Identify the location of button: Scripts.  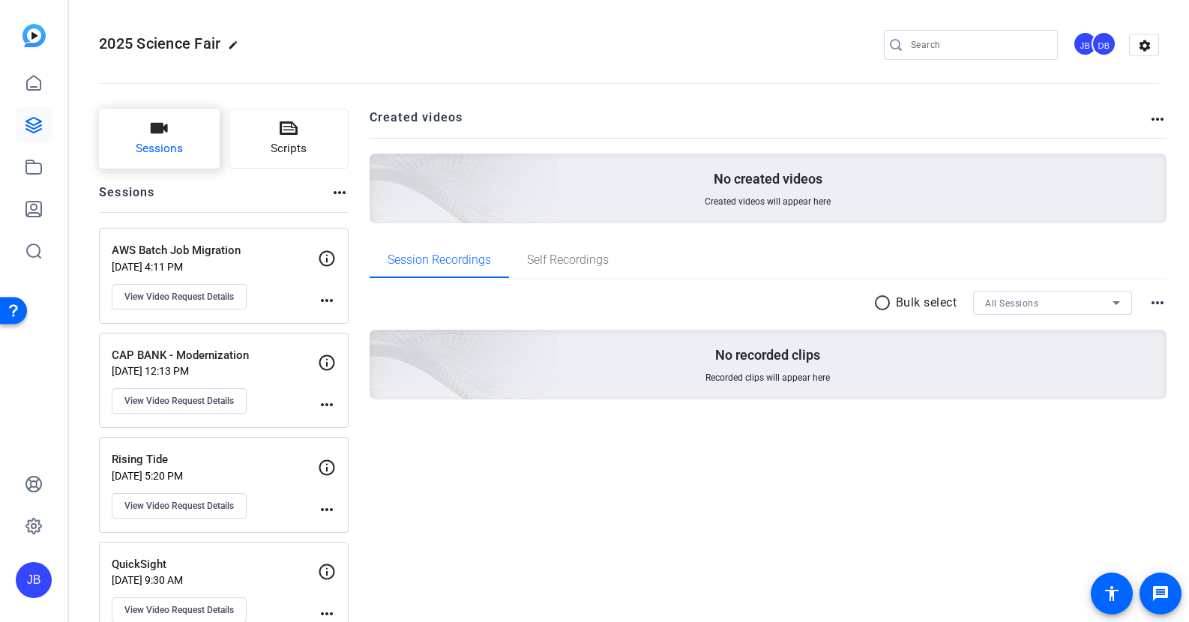
(289, 139).